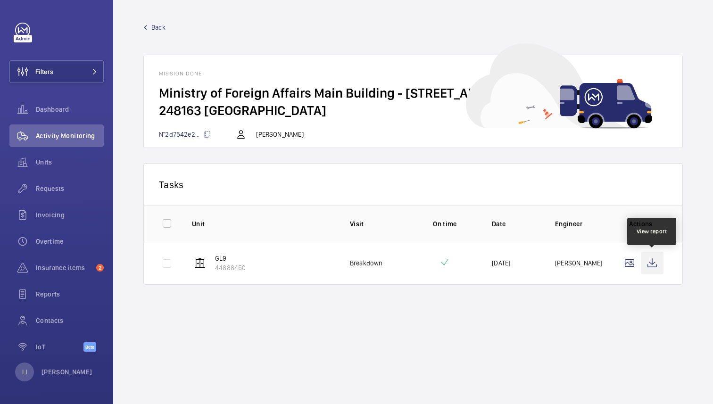  Describe the element at coordinates (44, 72) in the screenshot. I see `span: Filters` at that location.